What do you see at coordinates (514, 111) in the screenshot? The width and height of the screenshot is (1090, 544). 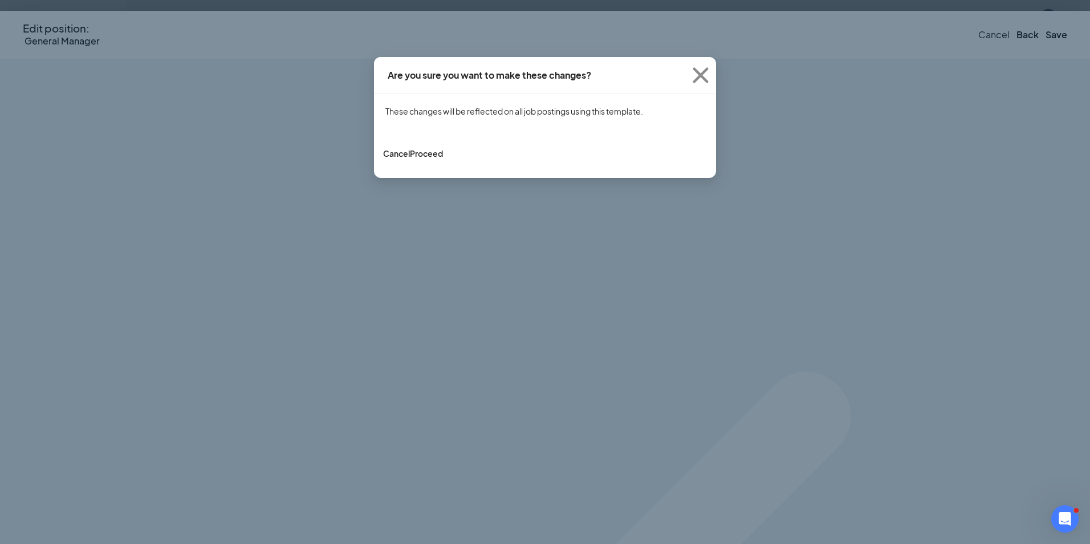 I see `span: These changes will be reflected on all job postings using this template.` at bounding box center [514, 111].